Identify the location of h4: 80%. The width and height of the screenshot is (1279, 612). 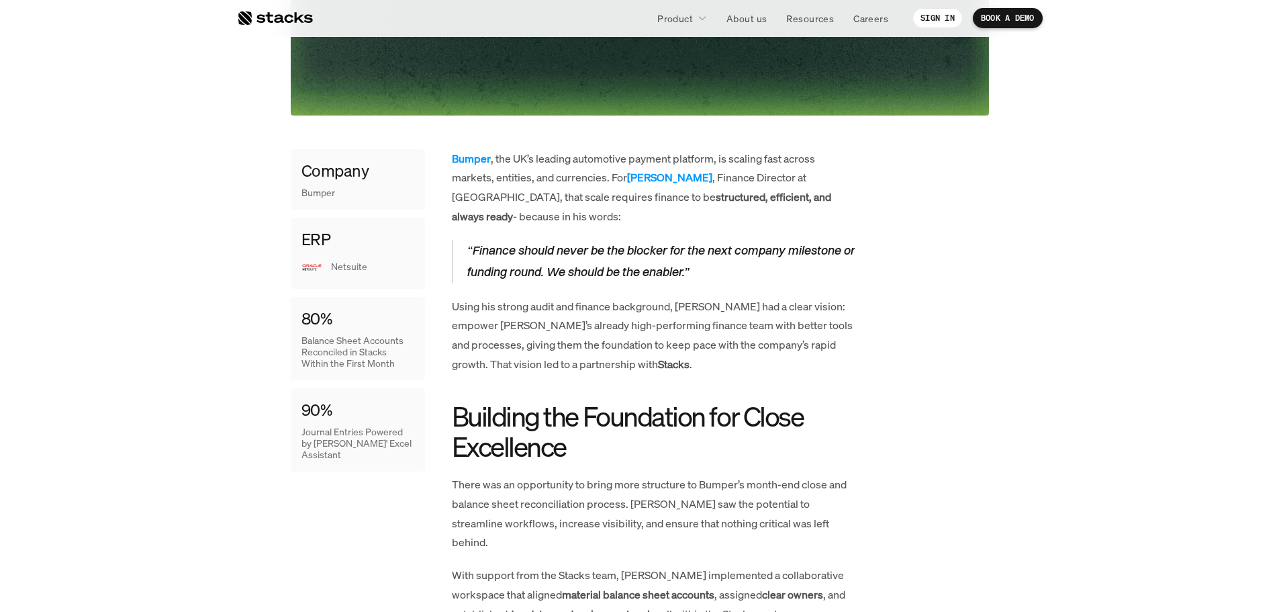
(317, 319).